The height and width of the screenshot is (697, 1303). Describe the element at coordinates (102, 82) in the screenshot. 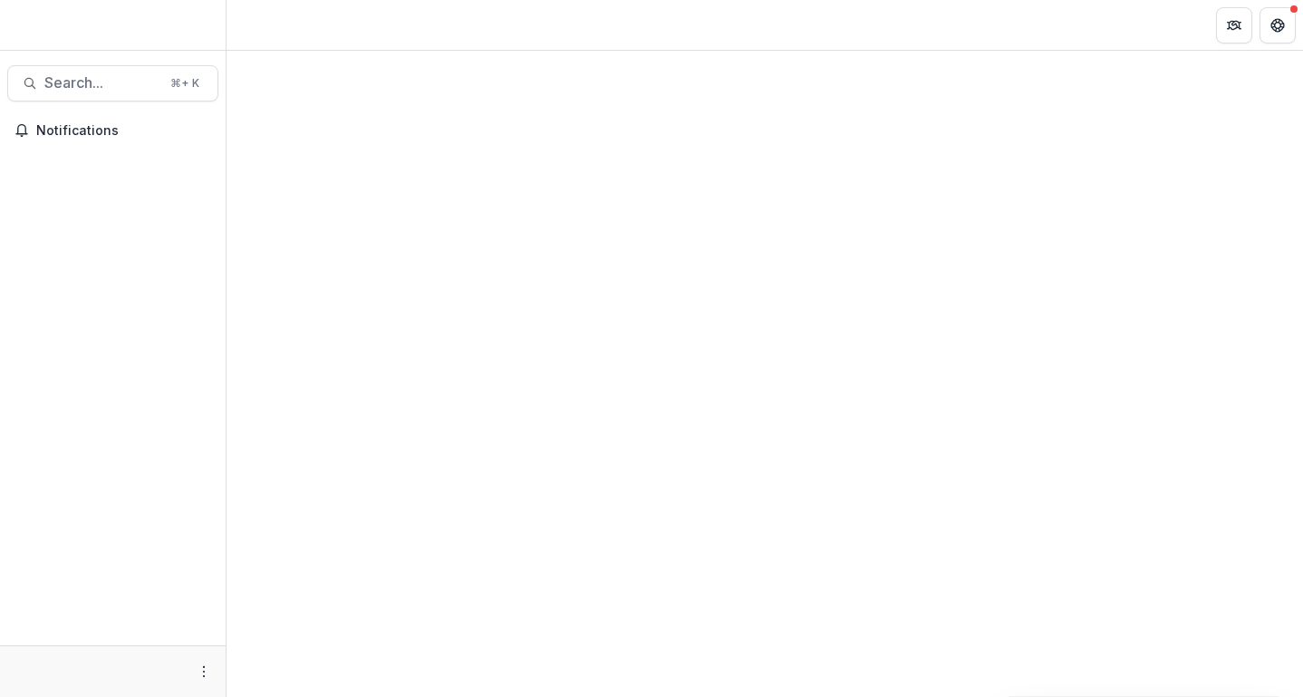

I see `span: Search...` at that location.